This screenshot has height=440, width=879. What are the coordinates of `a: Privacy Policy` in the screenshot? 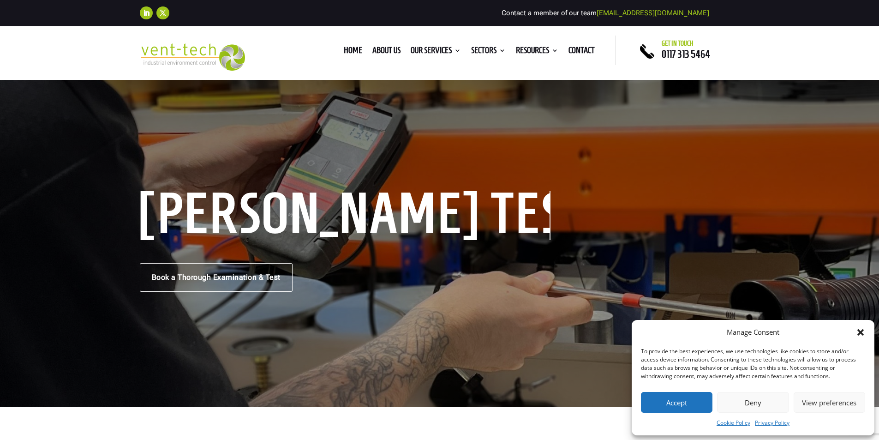 It's located at (772, 423).